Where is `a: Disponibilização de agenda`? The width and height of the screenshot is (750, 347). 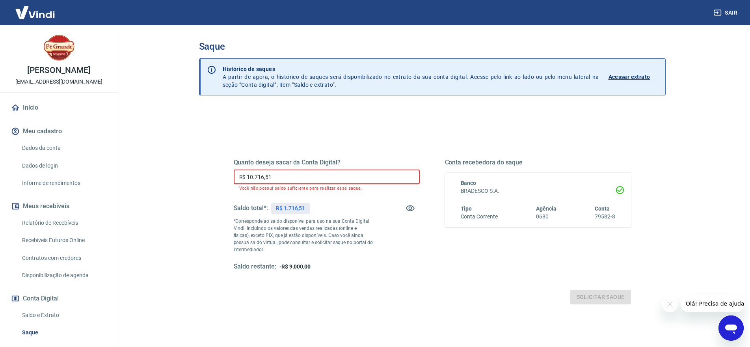 a: Disponibilização de agenda is located at coordinates (63, 275).